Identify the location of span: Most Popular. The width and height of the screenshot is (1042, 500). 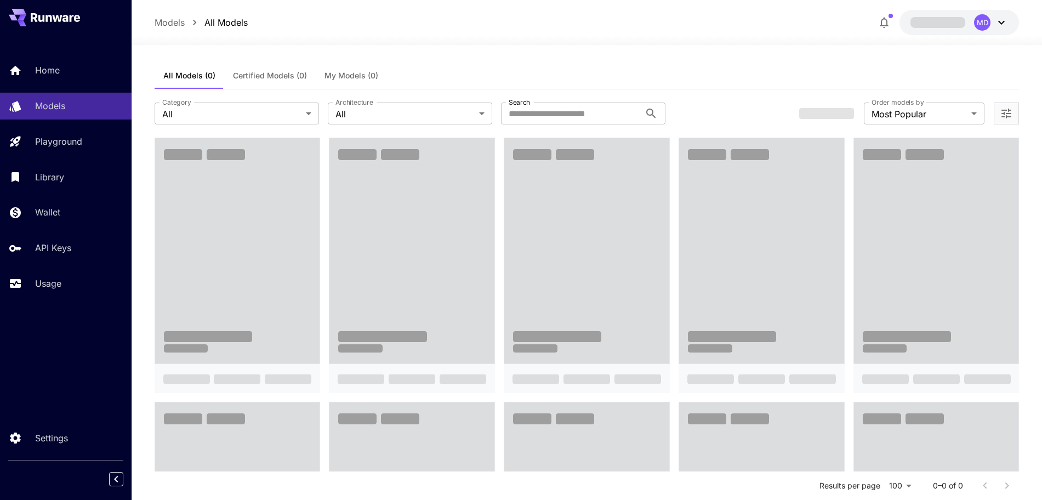
(919, 114).